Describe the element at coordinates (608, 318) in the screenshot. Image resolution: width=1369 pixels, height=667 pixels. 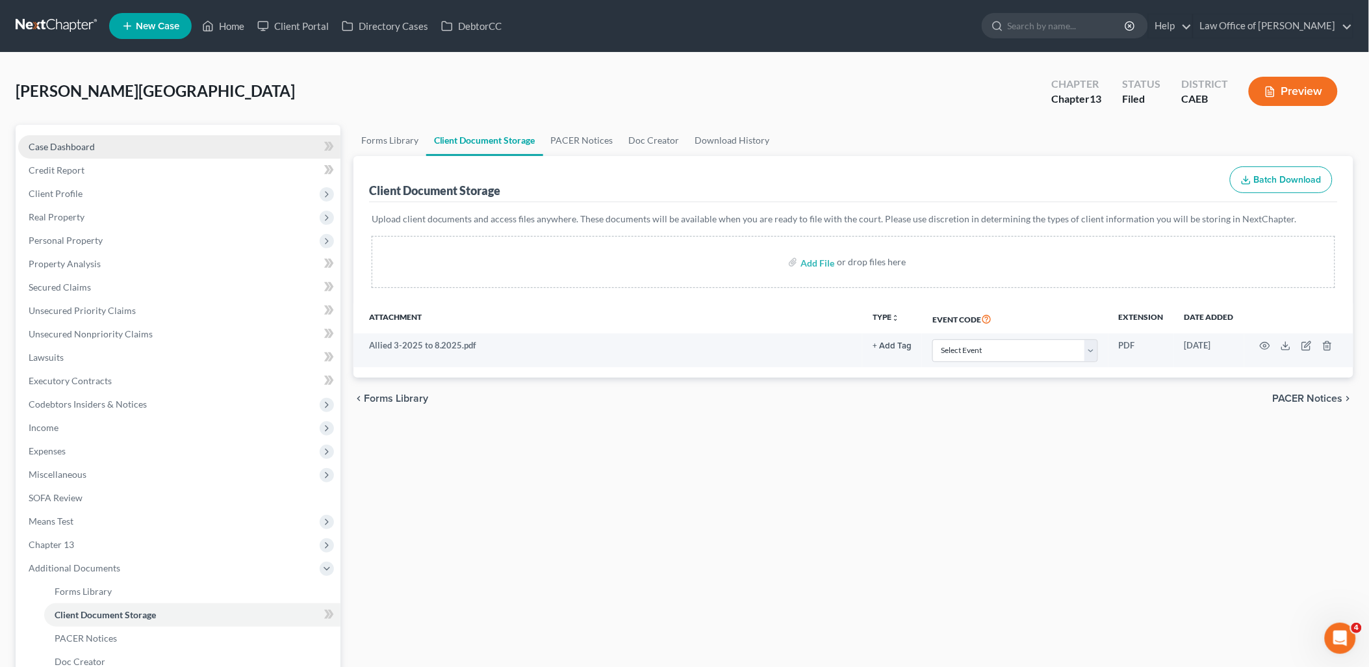
I see `th: Attachment` at that location.